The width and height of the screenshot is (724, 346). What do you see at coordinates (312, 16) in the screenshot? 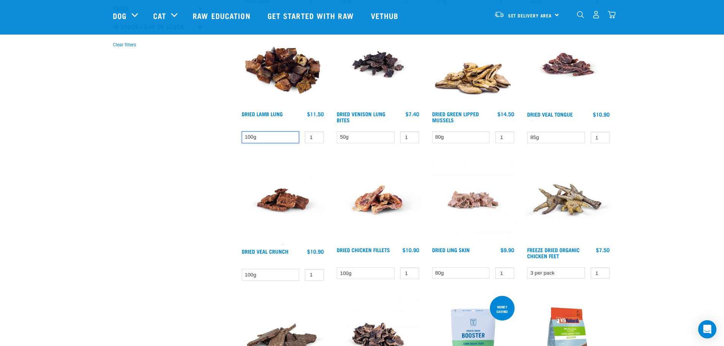
I see `a: Get started with Raw` at bounding box center [312, 16].